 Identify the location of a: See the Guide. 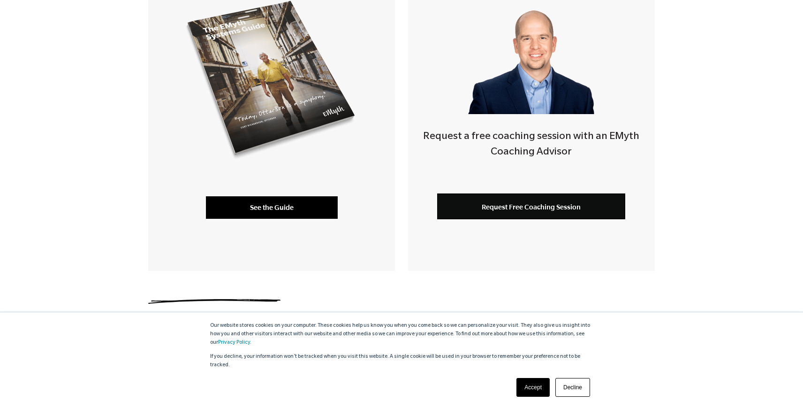
(272, 207).